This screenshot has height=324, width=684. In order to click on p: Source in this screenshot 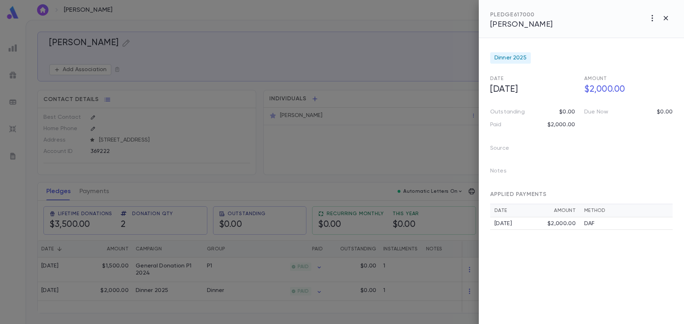, I will do `click(505, 150)`.